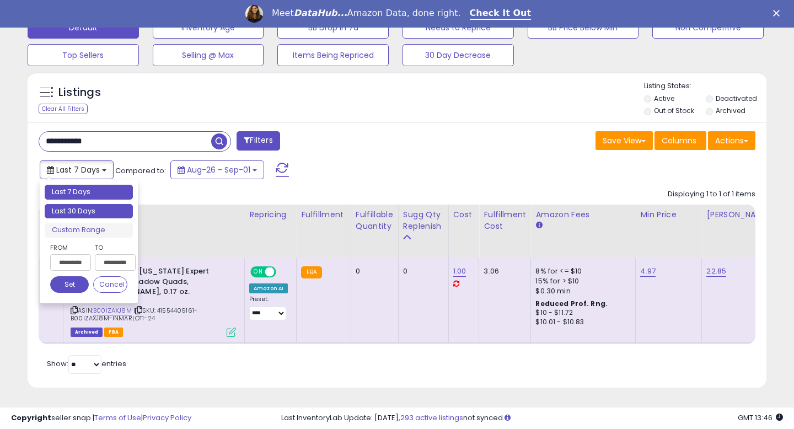 The image size is (794, 429). Describe the element at coordinates (77, 170) in the screenshot. I see `button: Last 7 Days` at that location.